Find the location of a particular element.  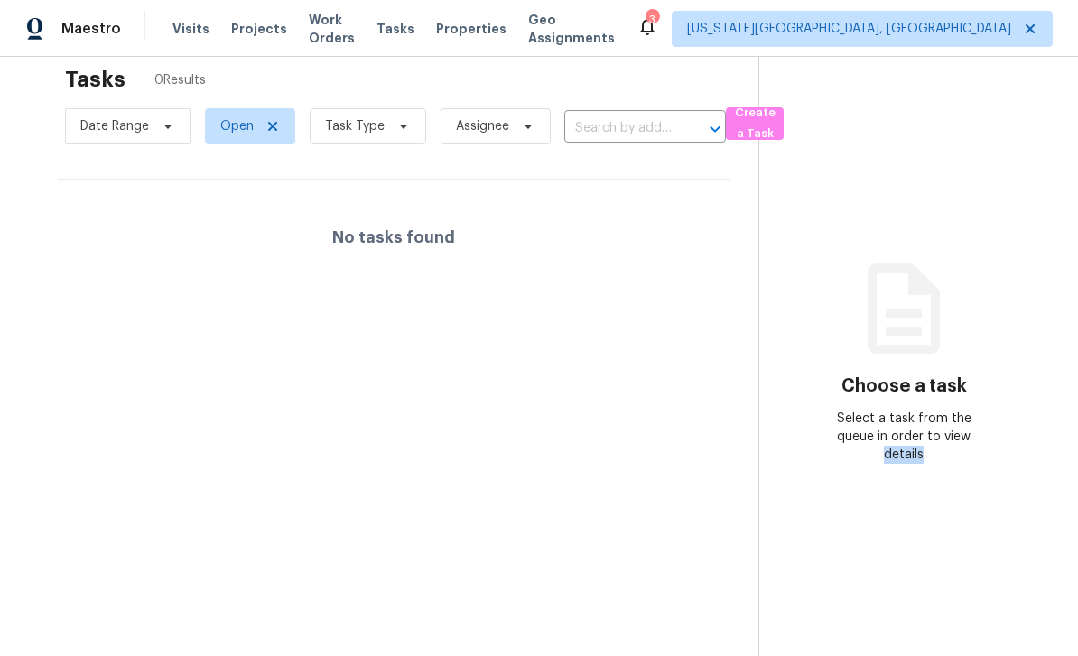

span: Create a Task is located at coordinates (754, 124).